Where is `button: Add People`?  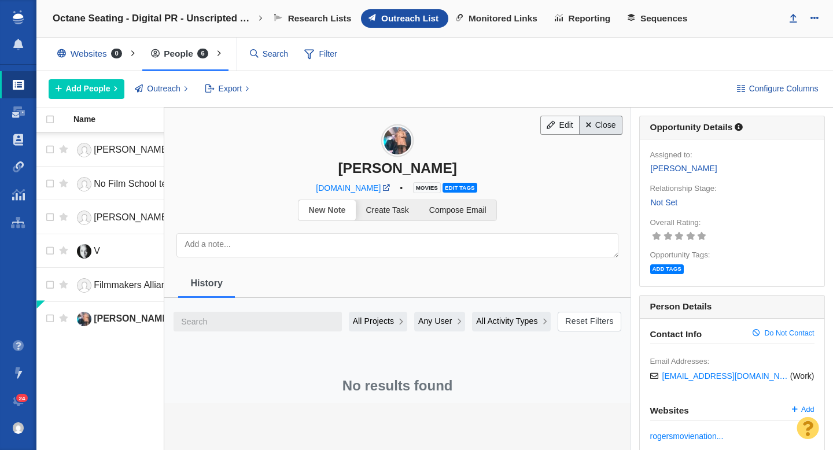 button: Add People is located at coordinates (86, 89).